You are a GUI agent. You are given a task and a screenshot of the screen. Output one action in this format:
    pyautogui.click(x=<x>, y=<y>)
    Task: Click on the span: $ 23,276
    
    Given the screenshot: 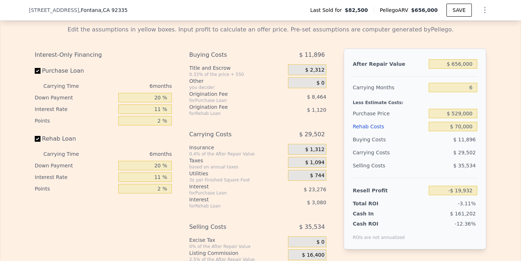 What is the action you would take?
    pyautogui.click(x=315, y=190)
    